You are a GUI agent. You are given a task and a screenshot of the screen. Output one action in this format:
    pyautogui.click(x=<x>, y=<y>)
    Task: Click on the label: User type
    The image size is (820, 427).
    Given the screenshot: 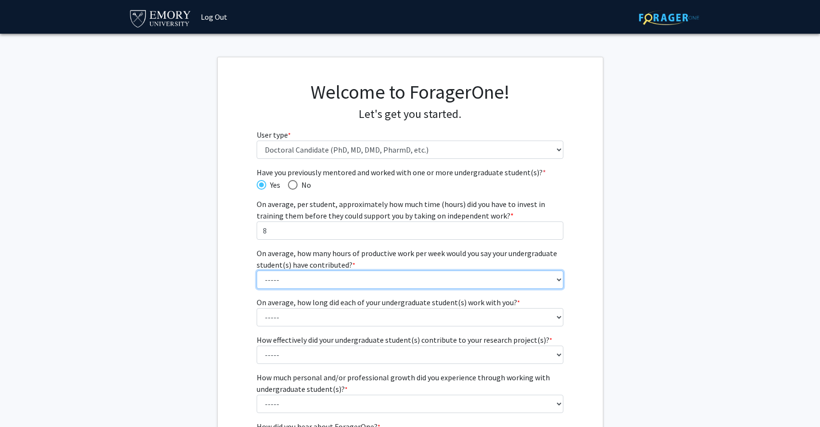 What is the action you would take?
    pyautogui.click(x=274, y=135)
    